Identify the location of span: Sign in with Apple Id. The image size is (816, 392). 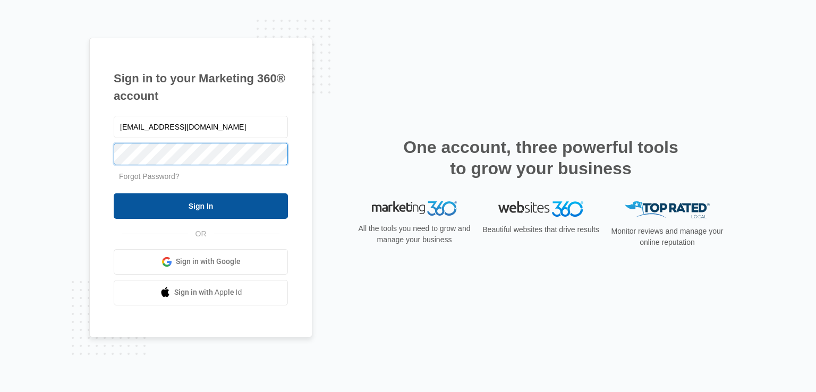
(208, 292).